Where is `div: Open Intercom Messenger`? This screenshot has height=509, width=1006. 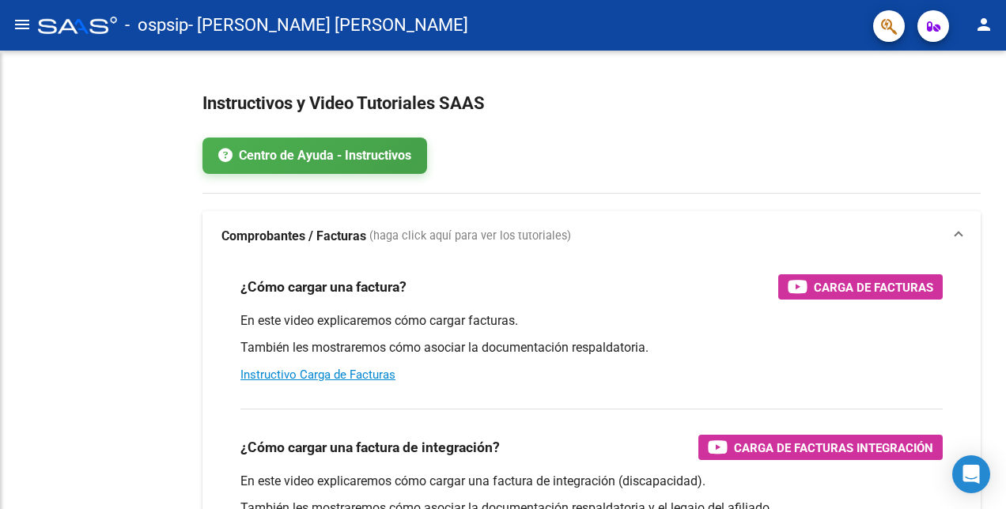 div: Open Intercom Messenger is located at coordinates (971, 474).